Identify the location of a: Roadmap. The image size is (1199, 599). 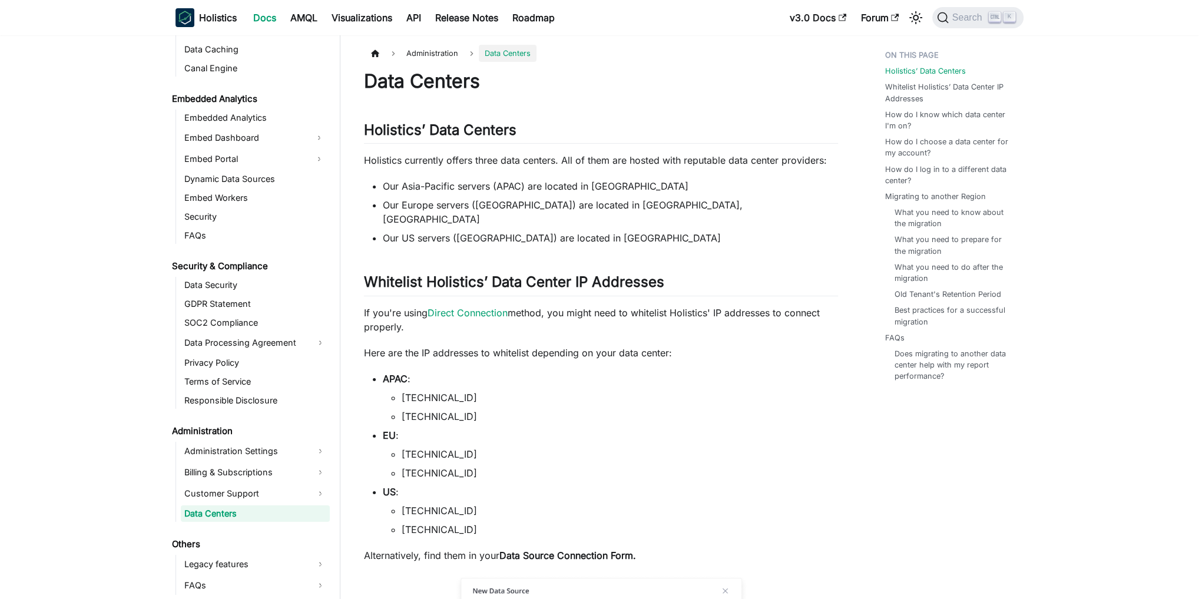
(533, 18).